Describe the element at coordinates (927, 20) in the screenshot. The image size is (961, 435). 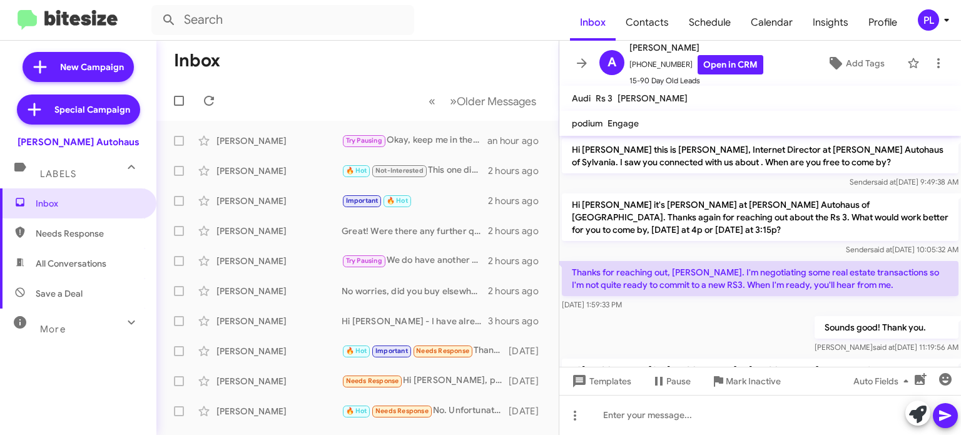
I see `button: PL` at that location.